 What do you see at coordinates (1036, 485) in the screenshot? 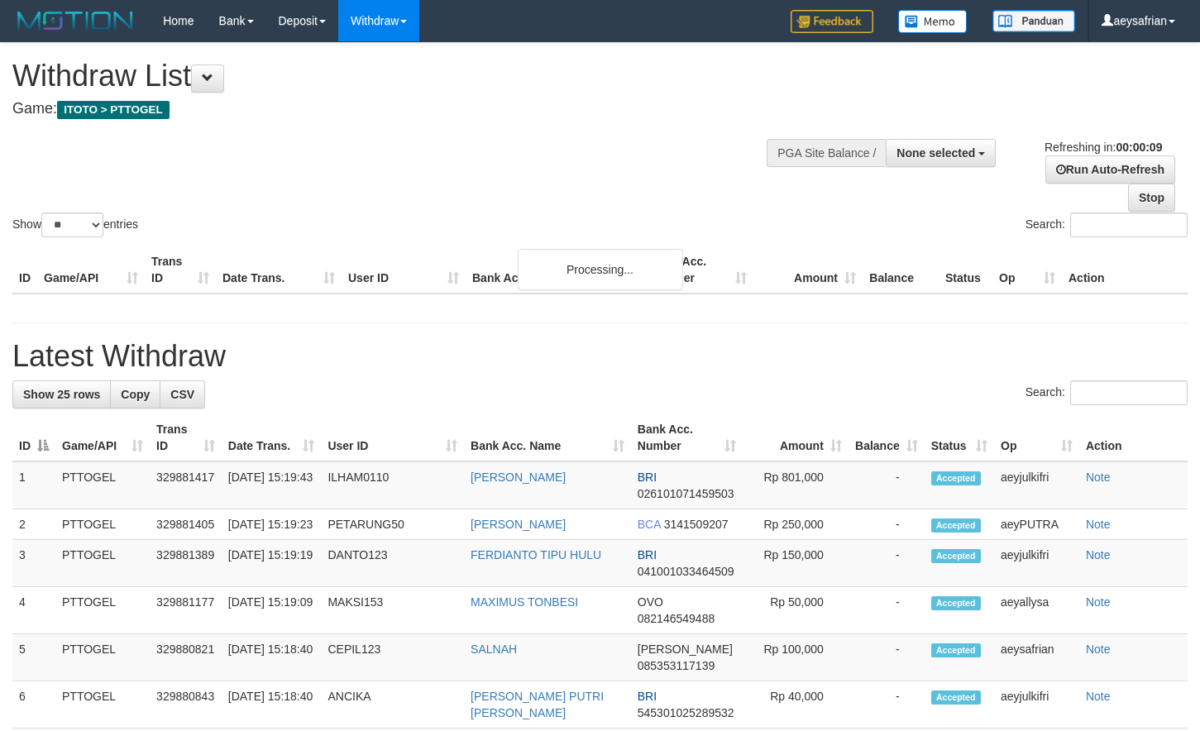
I see `td: aeyjulkifri` at bounding box center [1036, 485].